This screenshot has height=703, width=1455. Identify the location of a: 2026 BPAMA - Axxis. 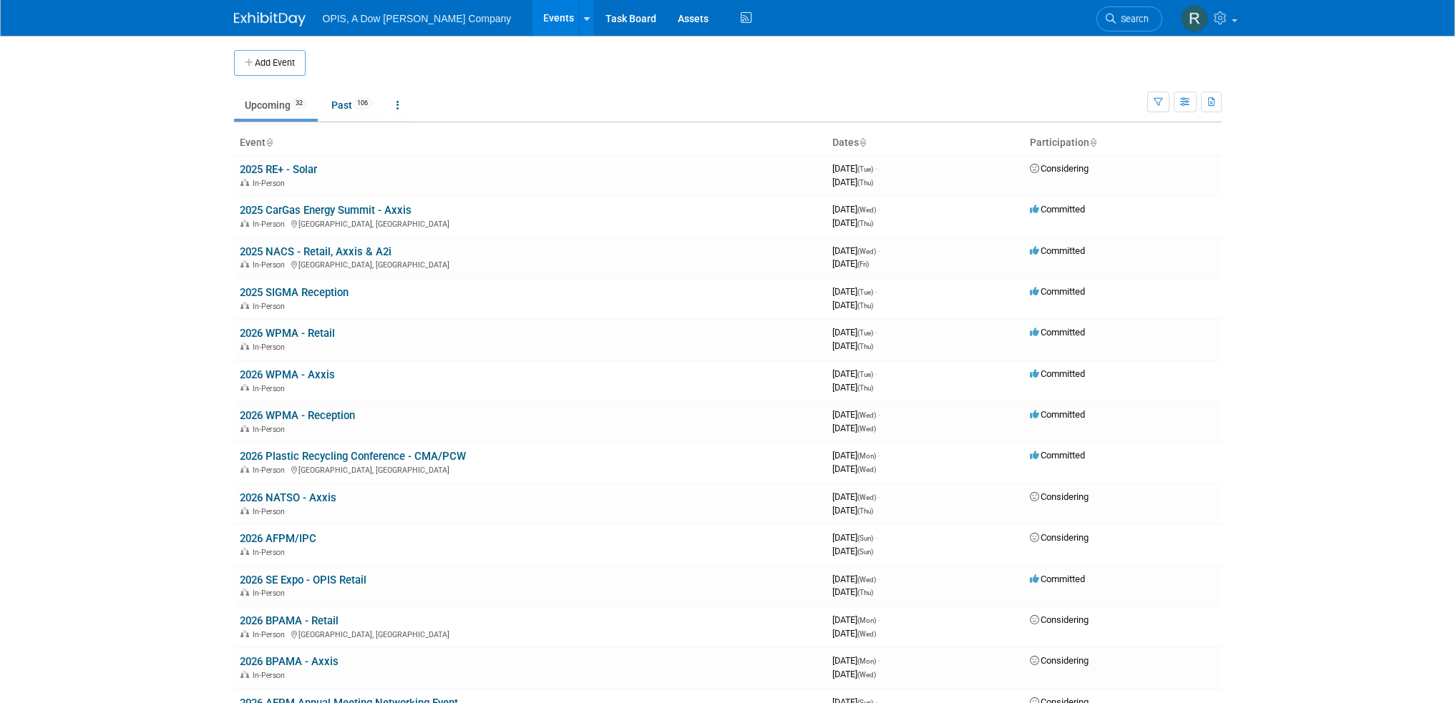
(289, 662).